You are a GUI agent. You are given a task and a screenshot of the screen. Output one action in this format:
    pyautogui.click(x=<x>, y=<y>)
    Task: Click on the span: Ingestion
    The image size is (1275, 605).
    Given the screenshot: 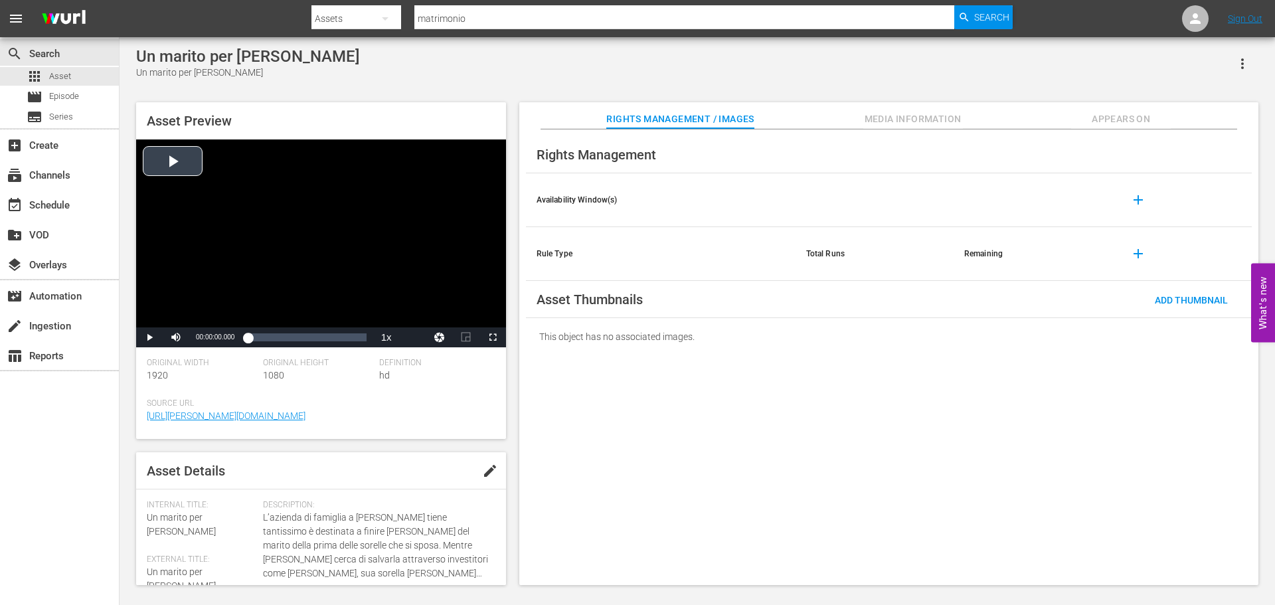 What is the action you would take?
    pyautogui.click(x=15, y=326)
    